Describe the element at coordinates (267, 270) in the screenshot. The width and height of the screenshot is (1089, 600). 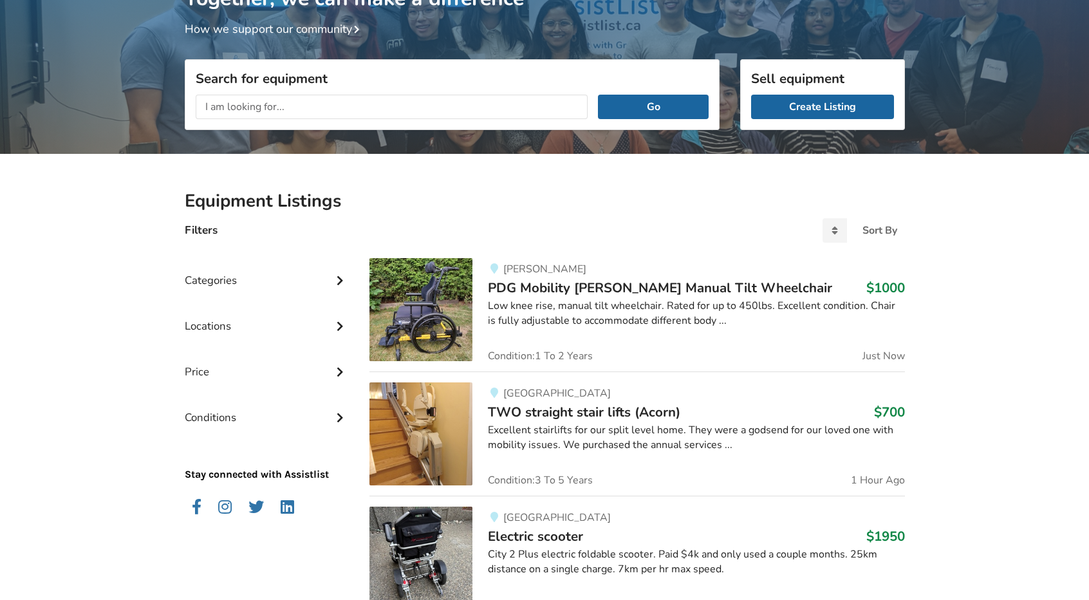
I see `div: Categories` at that location.